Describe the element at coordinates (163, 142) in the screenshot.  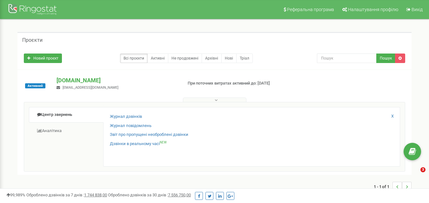
I see `sup: NEW` at that location.